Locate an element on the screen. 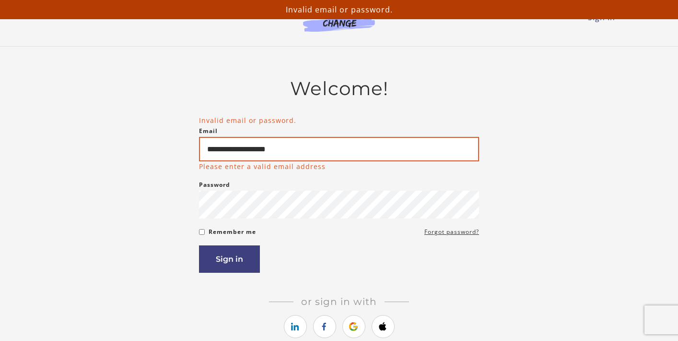 The height and width of the screenshot is (341, 678). a: https://courses.thinkific.com/users/auth/google?ss%5Breferral%5D=&ss%5Buser_return_to%5D=&ss%5Bvi... is located at coordinates (354, 326).